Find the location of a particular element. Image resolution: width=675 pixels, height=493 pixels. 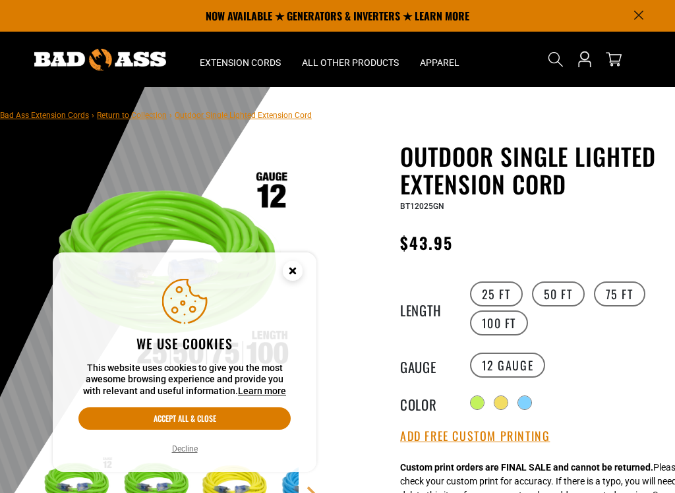

label: 75 FT is located at coordinates (620, 294).